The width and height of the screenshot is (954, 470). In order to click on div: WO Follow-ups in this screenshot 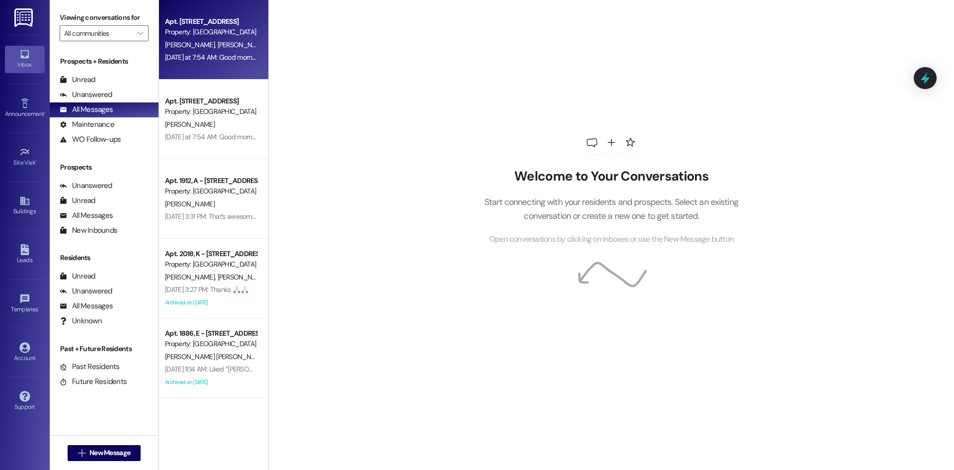, I will do `click(90, 139)`.